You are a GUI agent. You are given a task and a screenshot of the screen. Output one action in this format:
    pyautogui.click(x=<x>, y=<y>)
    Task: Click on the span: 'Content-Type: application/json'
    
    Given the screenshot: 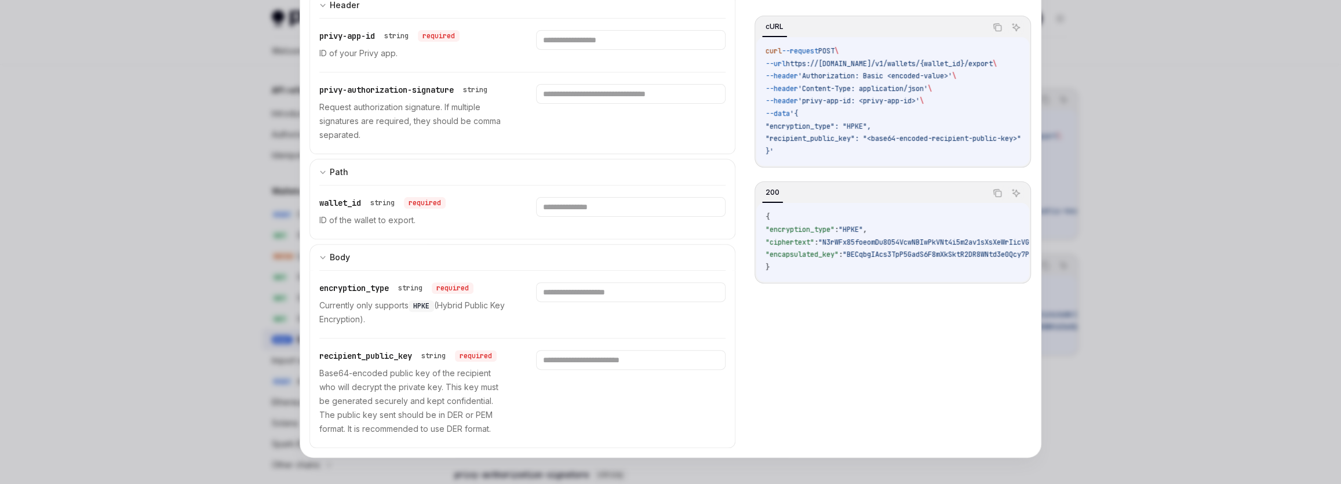 What is the action you would take?
    pyautogui.click(x=863, y=89)
    